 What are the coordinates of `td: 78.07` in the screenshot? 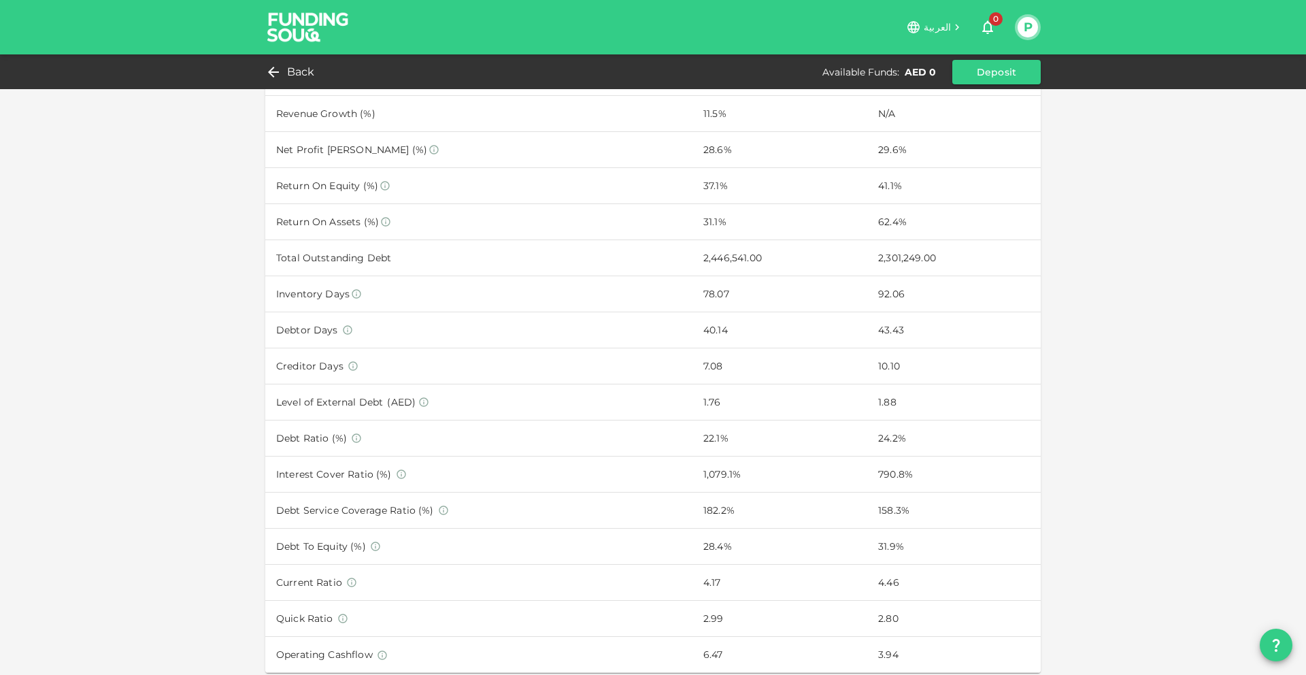 It's located at (780, 294).